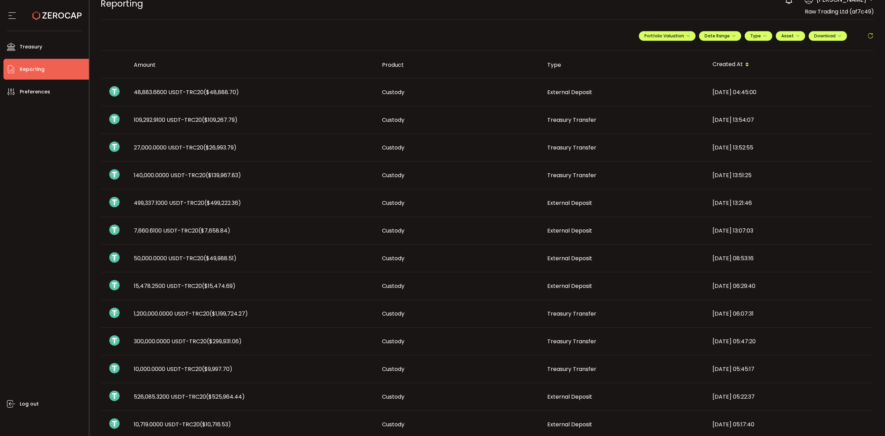 This screenshot has width=885, height=436. Describe the element at coordinates (229, 313) in the screenshot. I see `span: ($1,199,724.27)` at that location.